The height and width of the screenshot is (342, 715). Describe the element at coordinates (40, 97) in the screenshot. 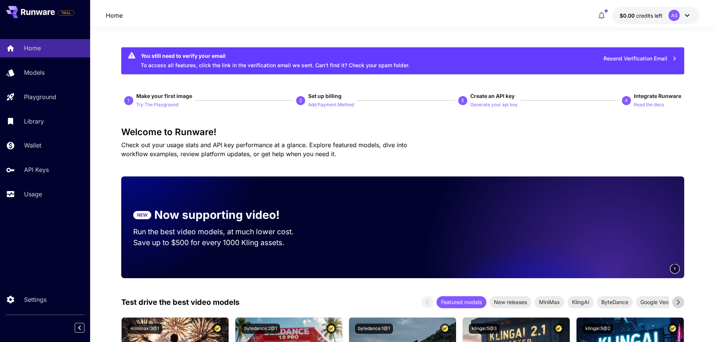

I see `p: Playground` at that location.